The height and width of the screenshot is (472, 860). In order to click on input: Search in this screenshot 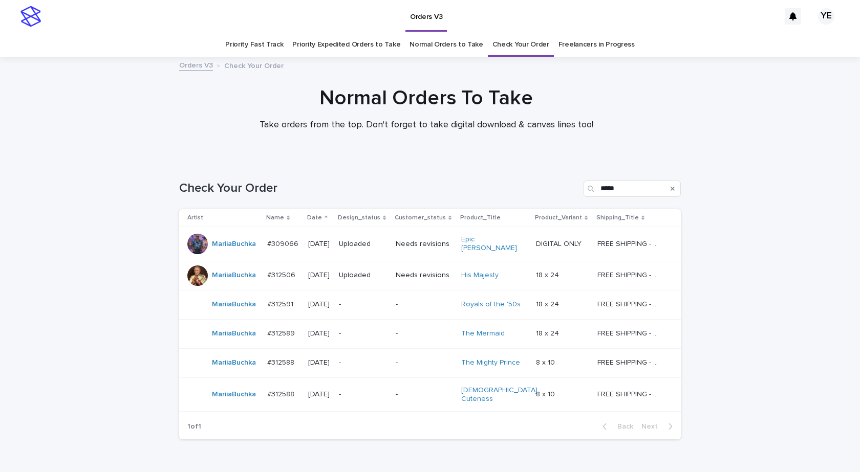, I will do `click(632, 189)`.